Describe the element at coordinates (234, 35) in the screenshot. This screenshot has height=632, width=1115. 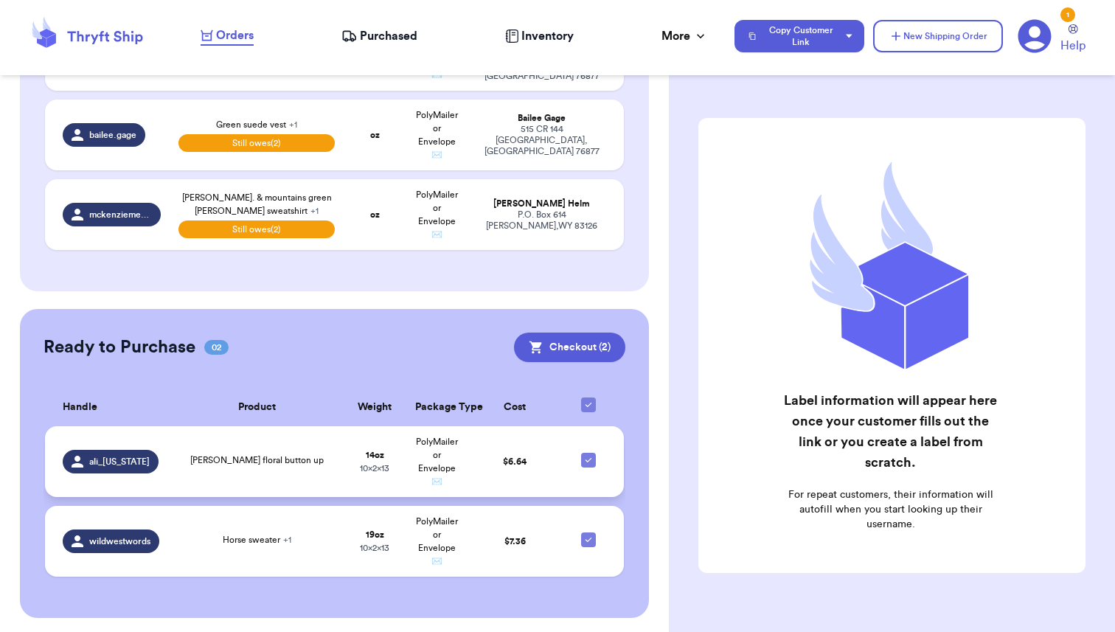
I see `span: Orders` at that location.